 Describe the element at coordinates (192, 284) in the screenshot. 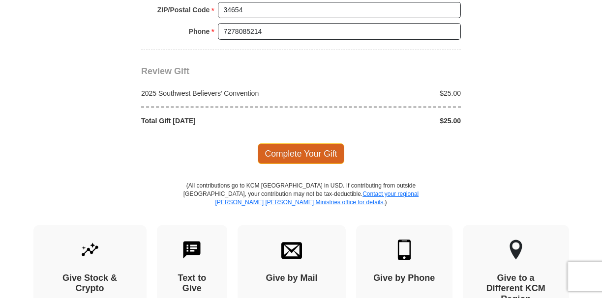

I see `h4: Text to Give` at that location.